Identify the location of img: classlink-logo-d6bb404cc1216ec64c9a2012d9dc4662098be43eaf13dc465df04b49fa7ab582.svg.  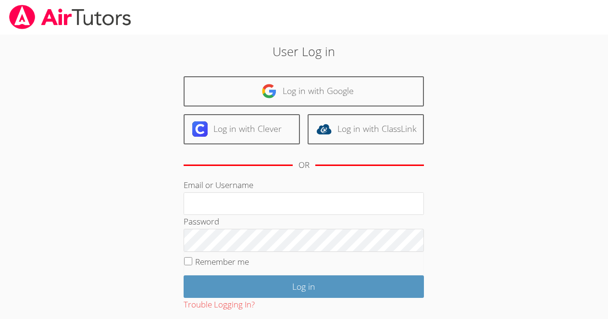
(324, 129).